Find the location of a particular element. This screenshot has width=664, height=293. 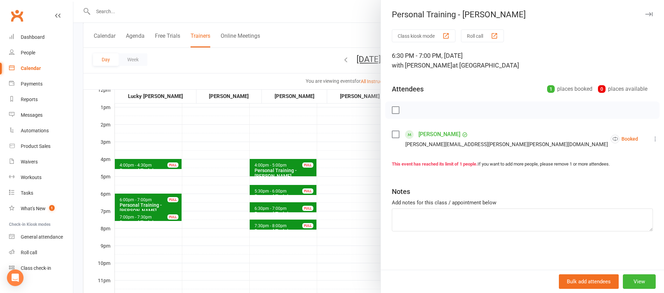

div: 1 is located at coordinates (551, 89).